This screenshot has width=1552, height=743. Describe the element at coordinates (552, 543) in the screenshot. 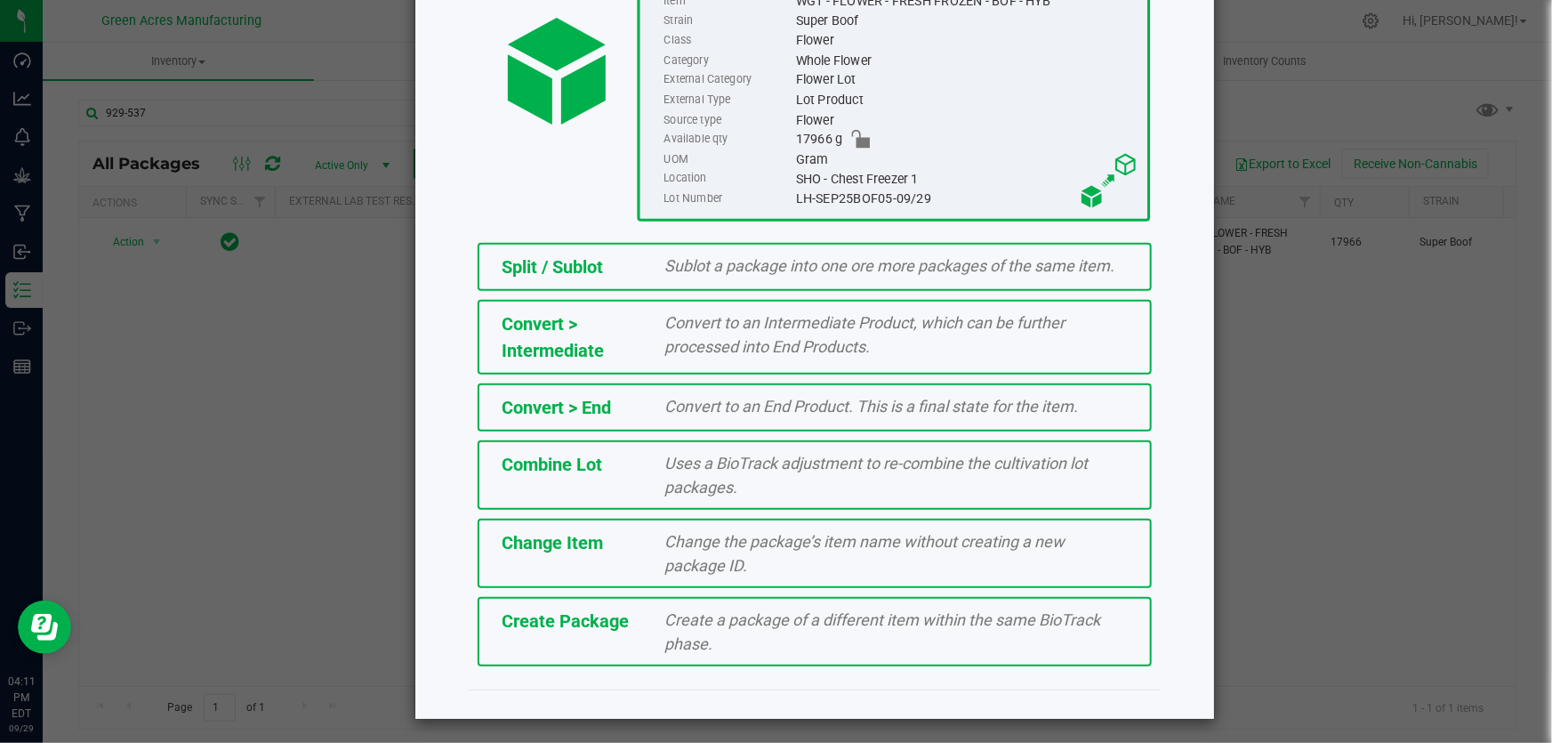

I see `span: Change Item` at that location.